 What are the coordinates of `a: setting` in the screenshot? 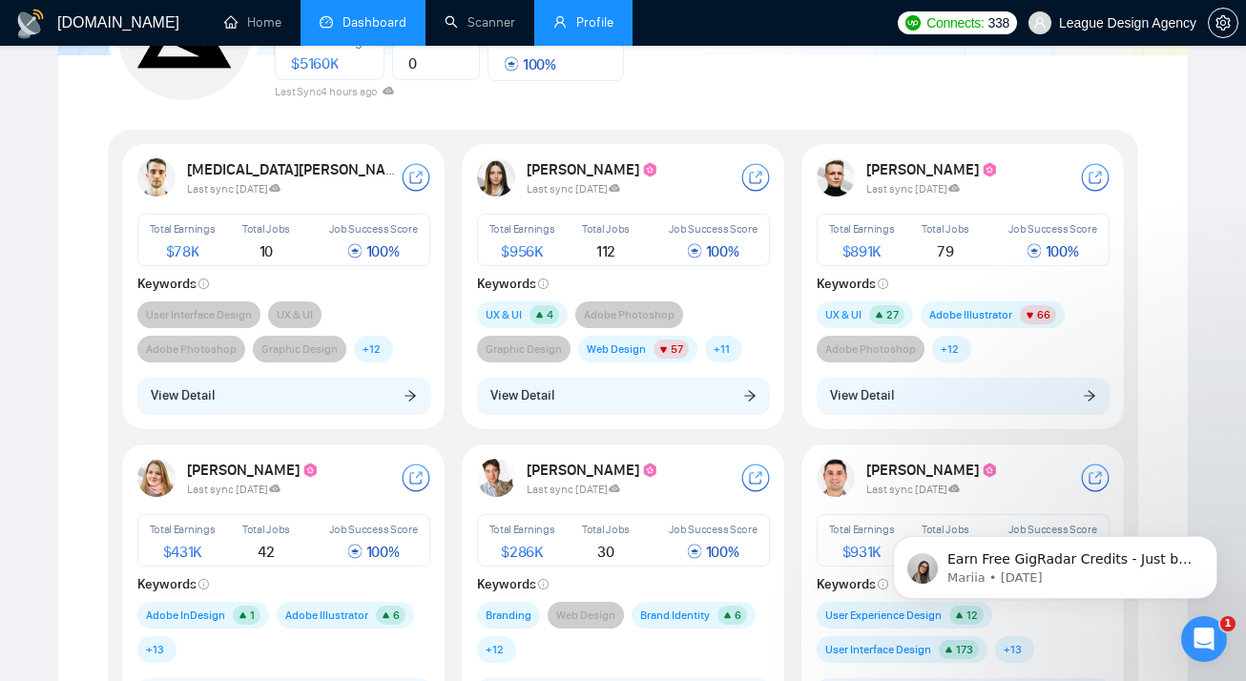 It's located at (1223, 23).